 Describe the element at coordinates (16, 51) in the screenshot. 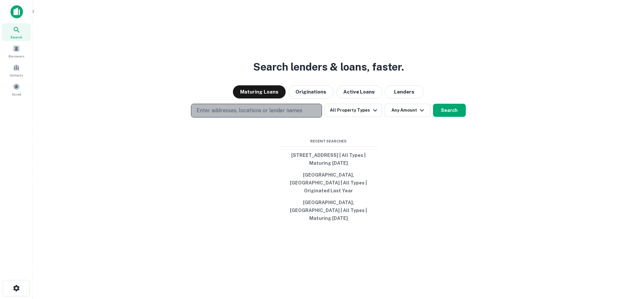

I see `a: Borrowers` at that location.